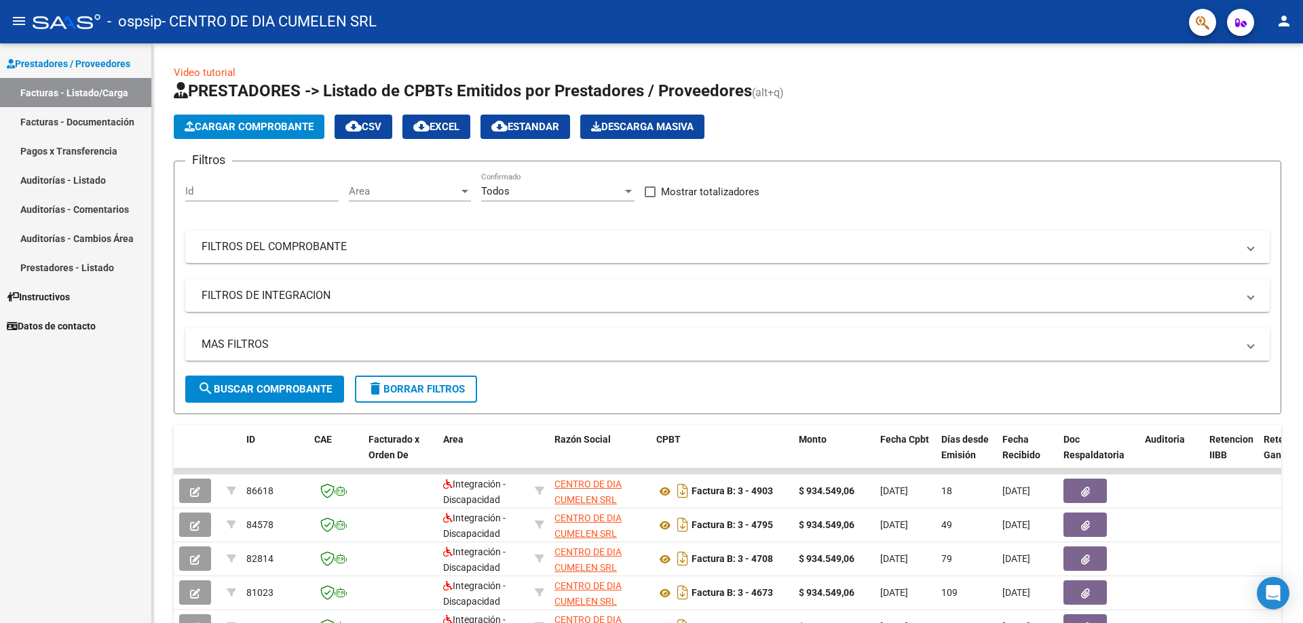 Image resolution: width=1303 pixels, height=623 pixels. What do you see at coordinates (51, 326) in the screenshot?
I see `span: Datos de contacto` at bounding box center [51, 326].